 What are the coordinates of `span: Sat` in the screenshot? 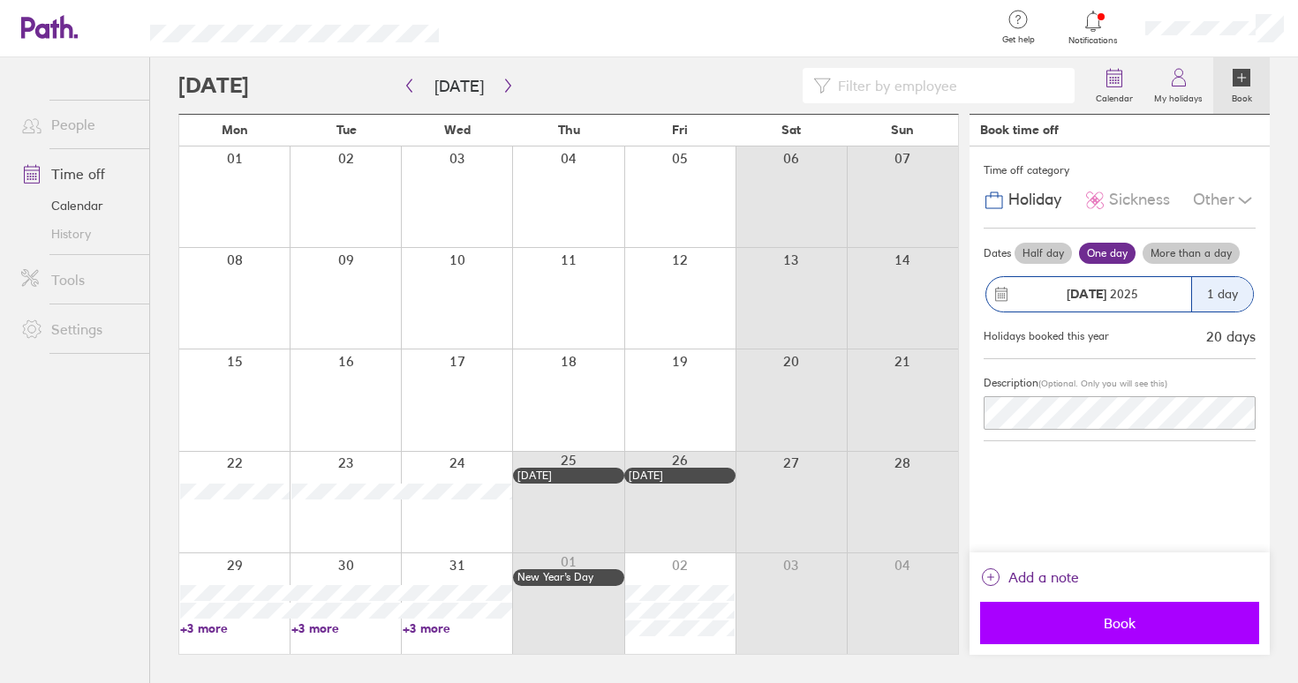 It's located at (791, 130).